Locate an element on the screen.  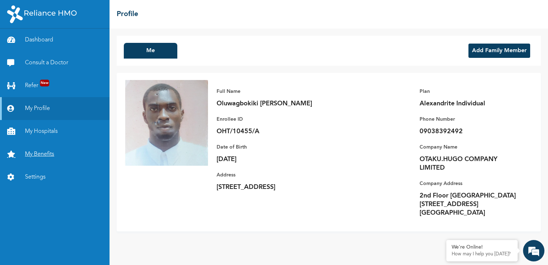
p: Date of Birth is located at coordinates (266, 147).